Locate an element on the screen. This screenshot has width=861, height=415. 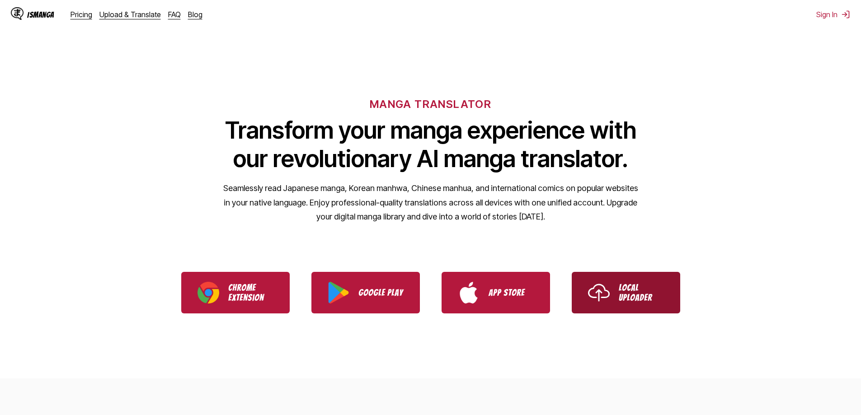
a: FAQ is located at coordinates (174, 14).